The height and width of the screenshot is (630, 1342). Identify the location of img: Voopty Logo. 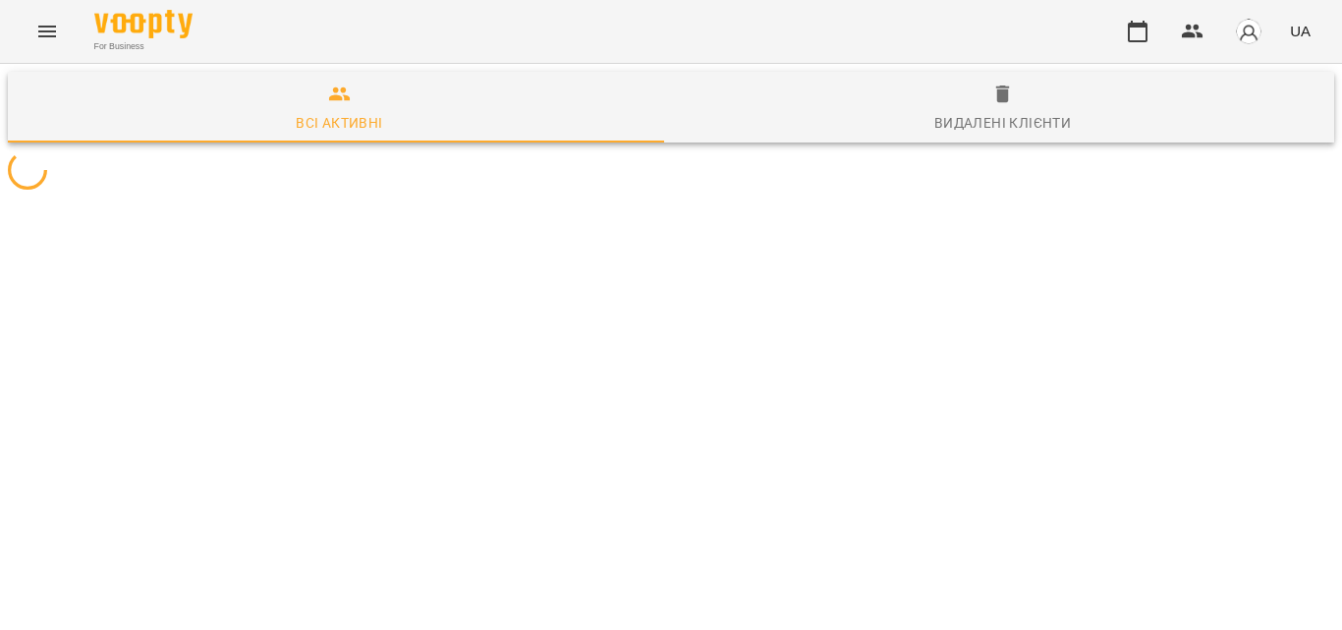
(143, 24).